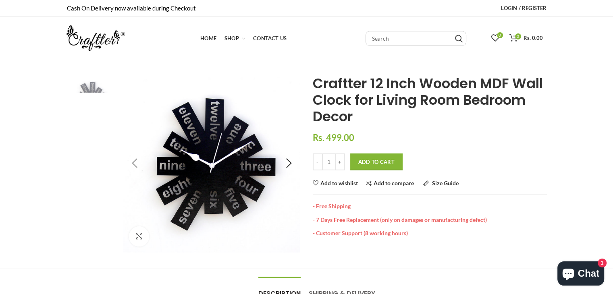  Describe the element at coordinates (270, 38) in the screenshot. I see `span: Contact Us` at that location.